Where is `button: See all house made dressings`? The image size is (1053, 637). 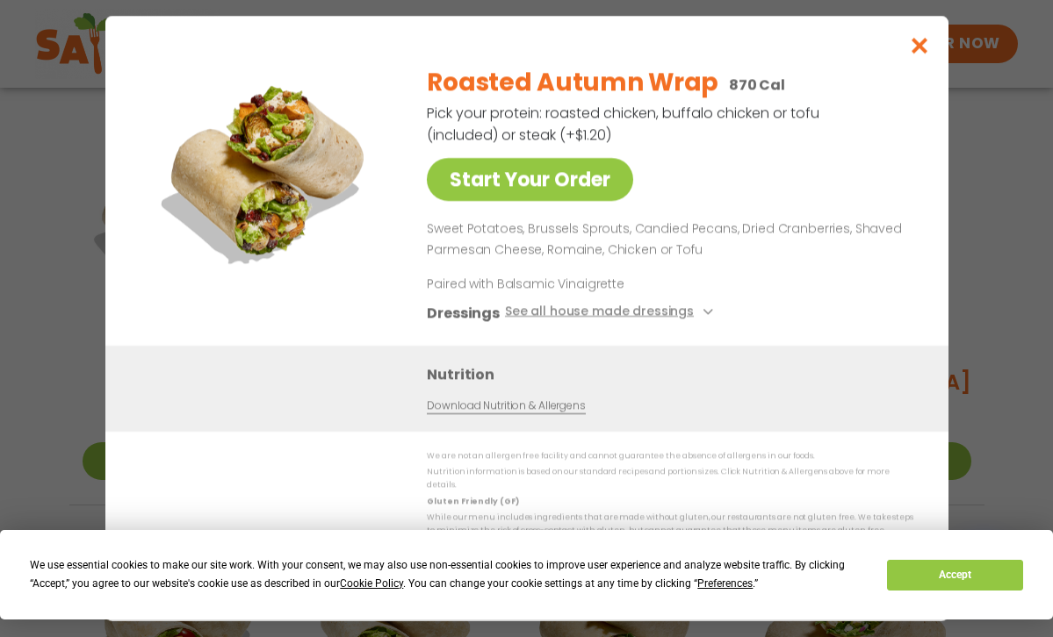
button: See all house made dressings is located at coordinates (610, 313).